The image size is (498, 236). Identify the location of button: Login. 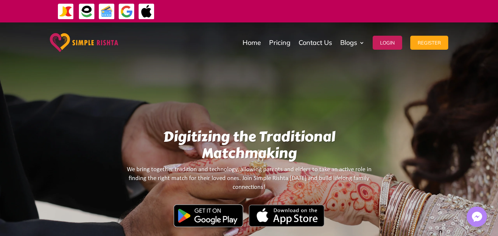
(388, 43).